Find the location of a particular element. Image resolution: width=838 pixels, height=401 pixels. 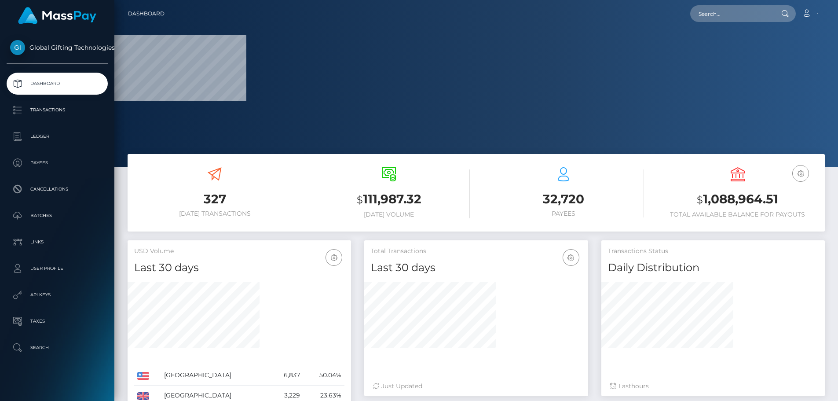

h3: 111,987.32 is located at coordinates (389, 199).